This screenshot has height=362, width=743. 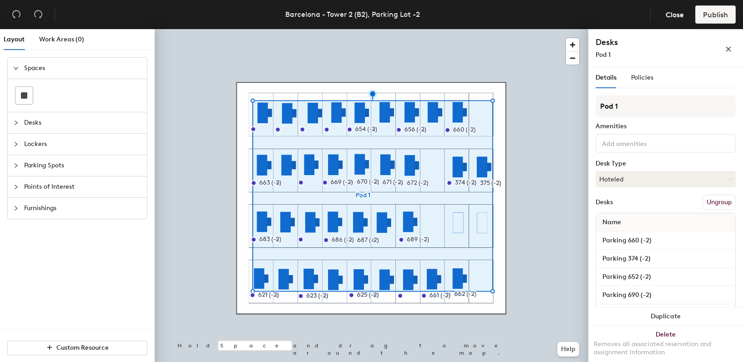 What do you see at coordinates (641, 143) in the screenshot?
I see `input: Add amenities` at bounding box center [641, 143].